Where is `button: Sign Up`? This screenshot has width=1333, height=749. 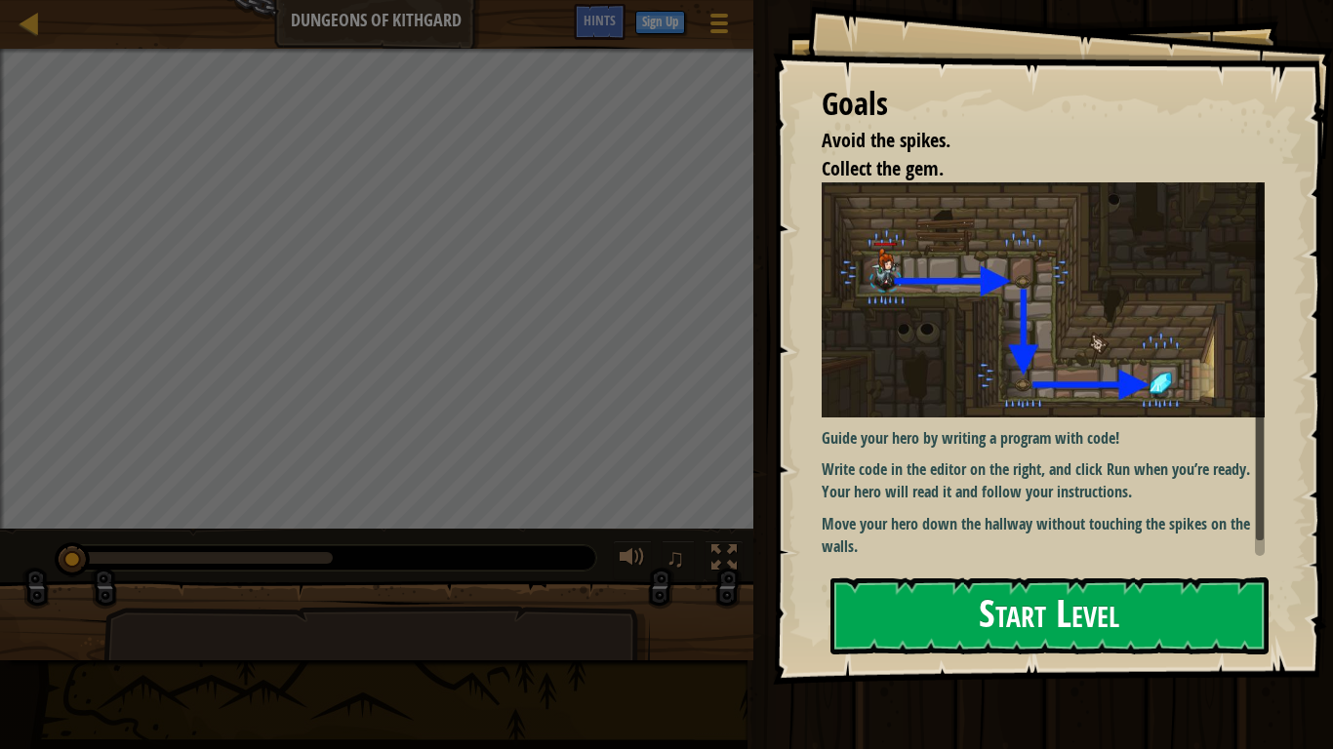 button: Sign Up is located at coordinates (659, 22).